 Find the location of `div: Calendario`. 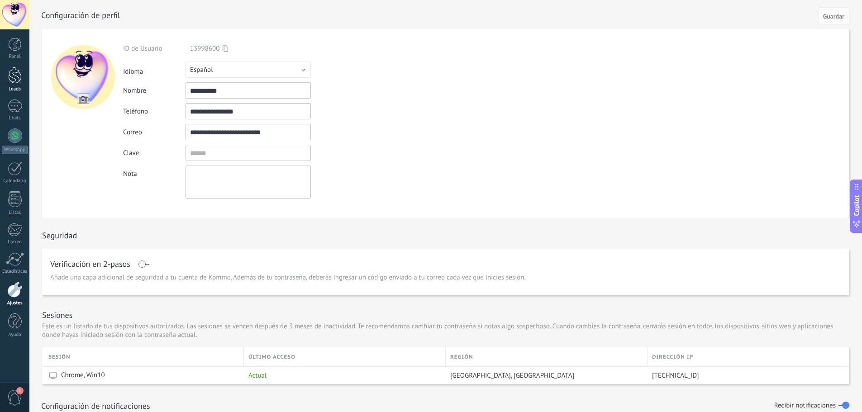

div: Calendario is located at coordinates (15, 181).